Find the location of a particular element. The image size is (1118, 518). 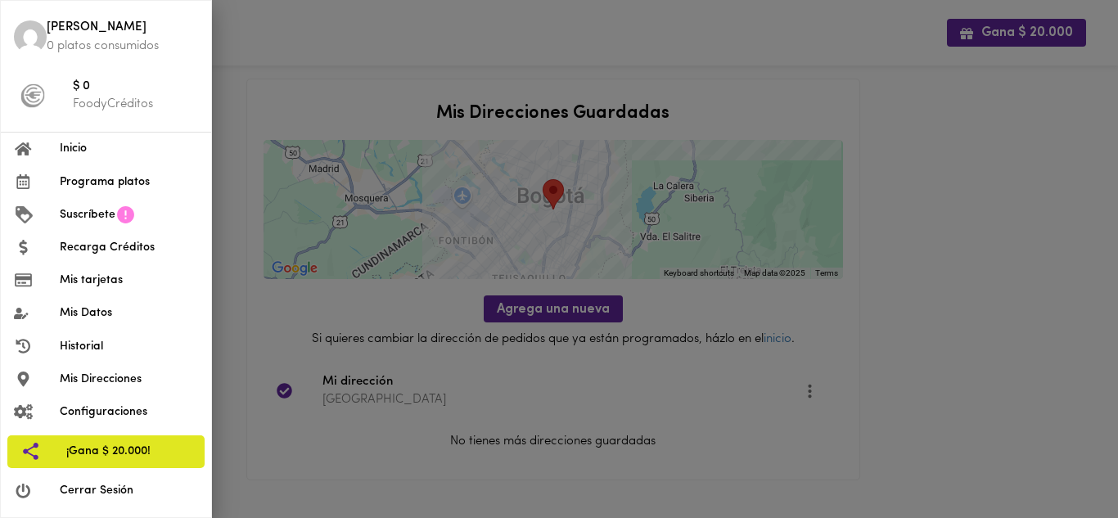

span: Mis Datos is located at coordinates (129, 313).